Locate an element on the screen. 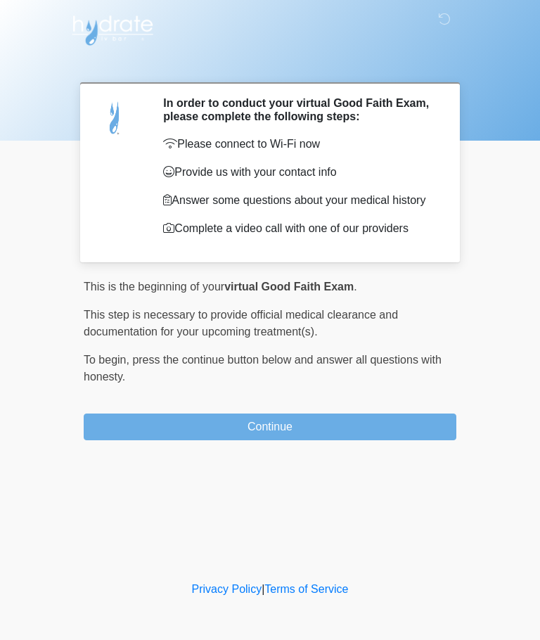 The image size is (540, 640). a: Privacy Policy is located at coordinates (227, 589).